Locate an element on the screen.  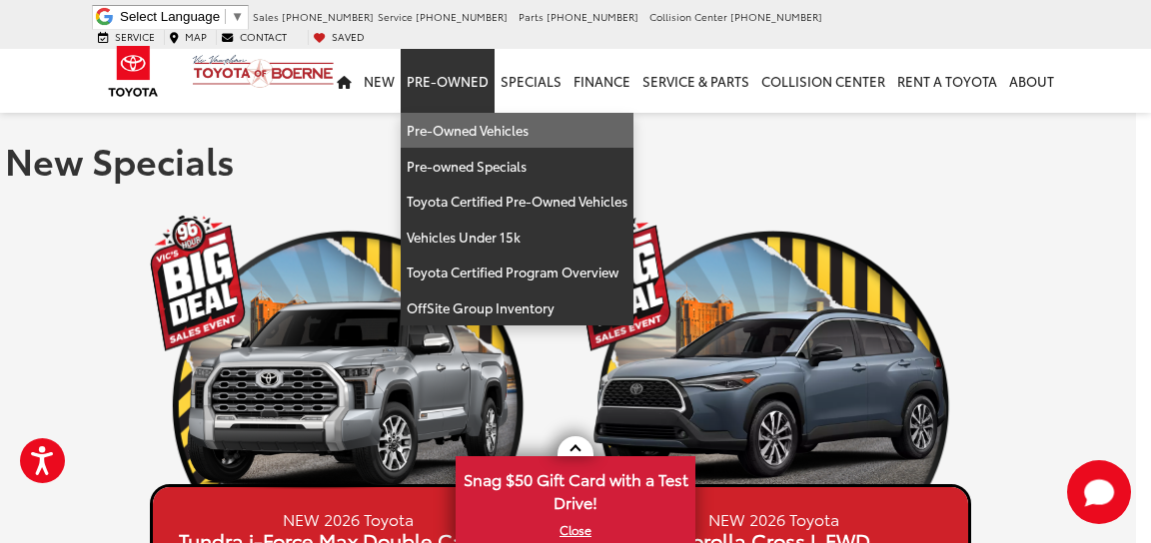
img: 25_Tundra_1794_Edition_i-FORCE_MAX_Celestial_Silver_Metallic_Left is located at coordinates (348, 399).